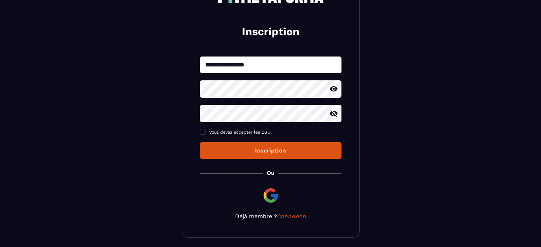  I want to click on span: Vous devez accepter les CGU, so click(240, 132).